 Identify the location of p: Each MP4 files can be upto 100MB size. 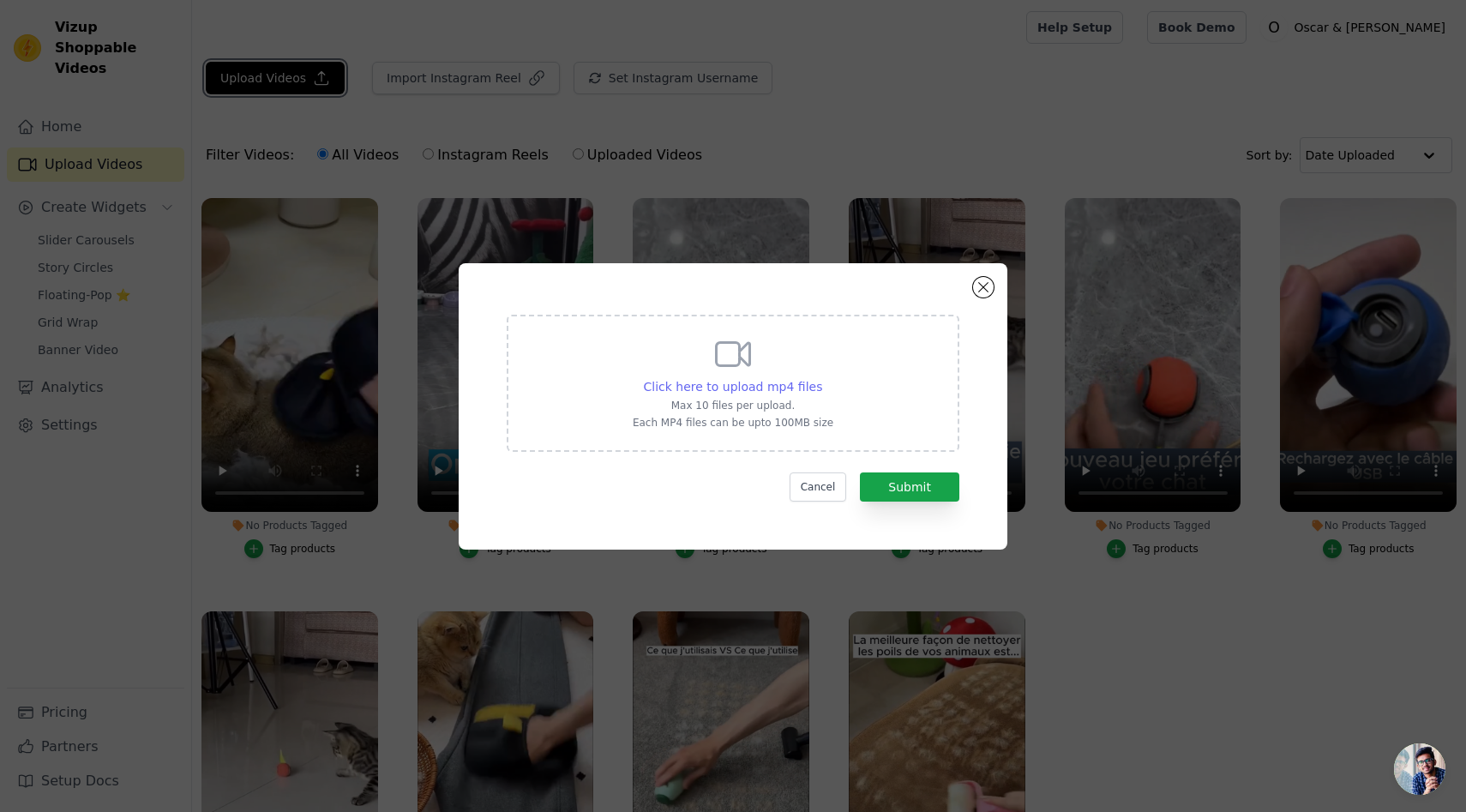
(733, 422).